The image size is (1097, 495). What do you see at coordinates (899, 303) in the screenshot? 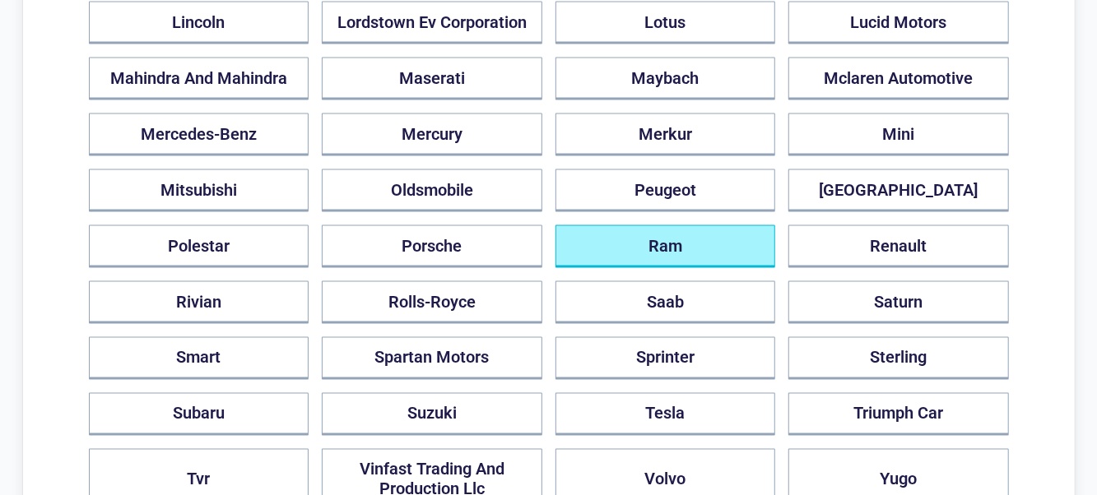
I see `button: Saturn` at bounding box center [899, 303].